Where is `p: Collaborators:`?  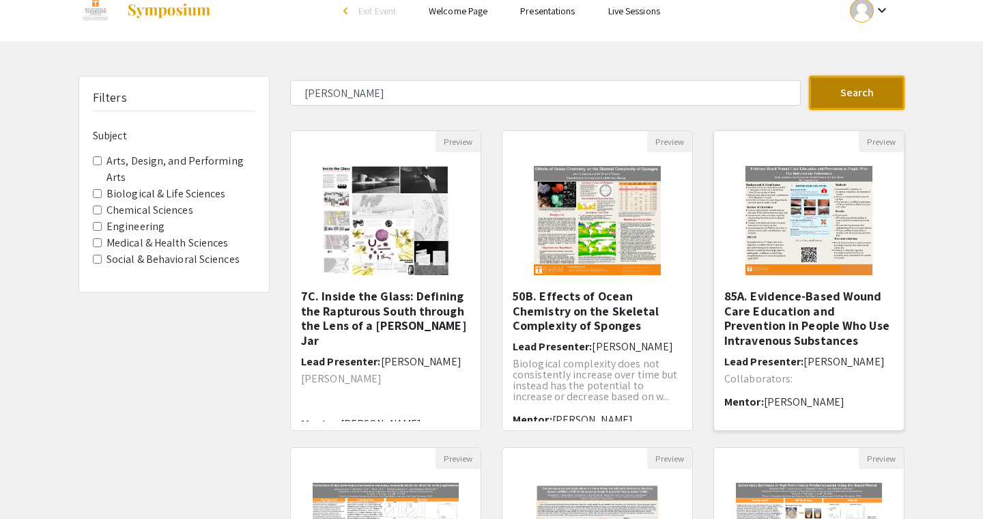 p: Collaborators: is located at coordinates (809, 379).